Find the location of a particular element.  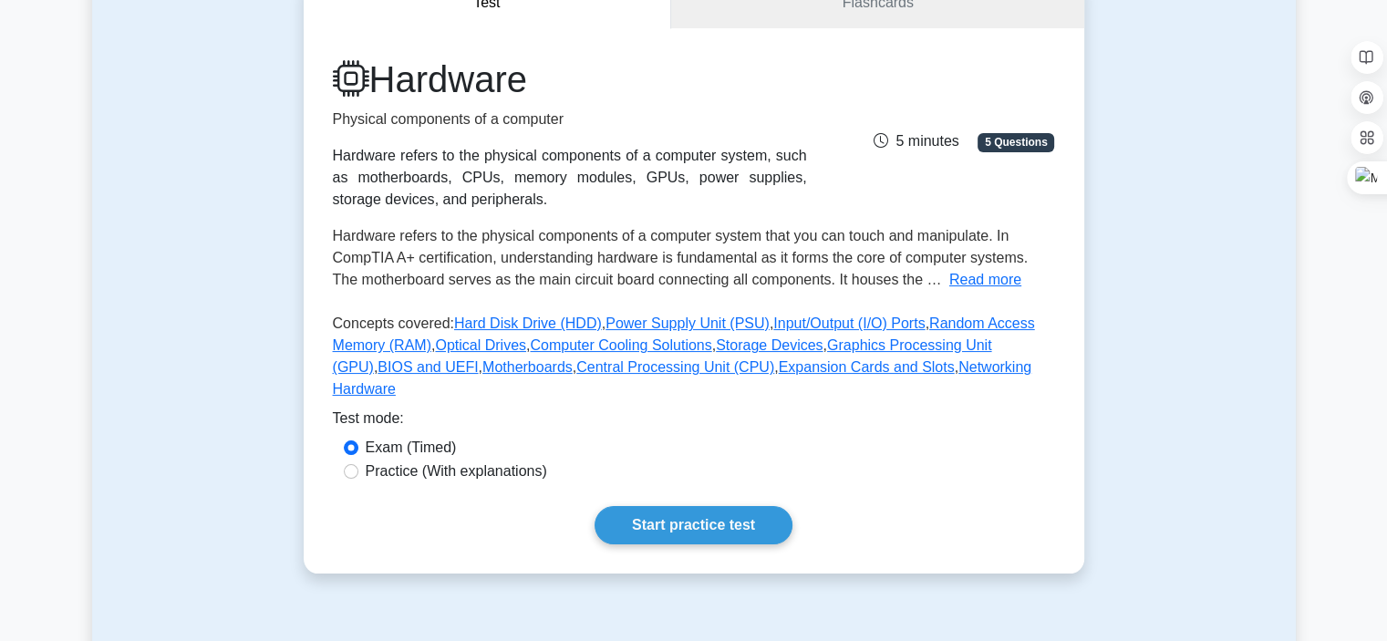

a: Hard Disk Drive (HDD) is located at coordinates (528, 323).